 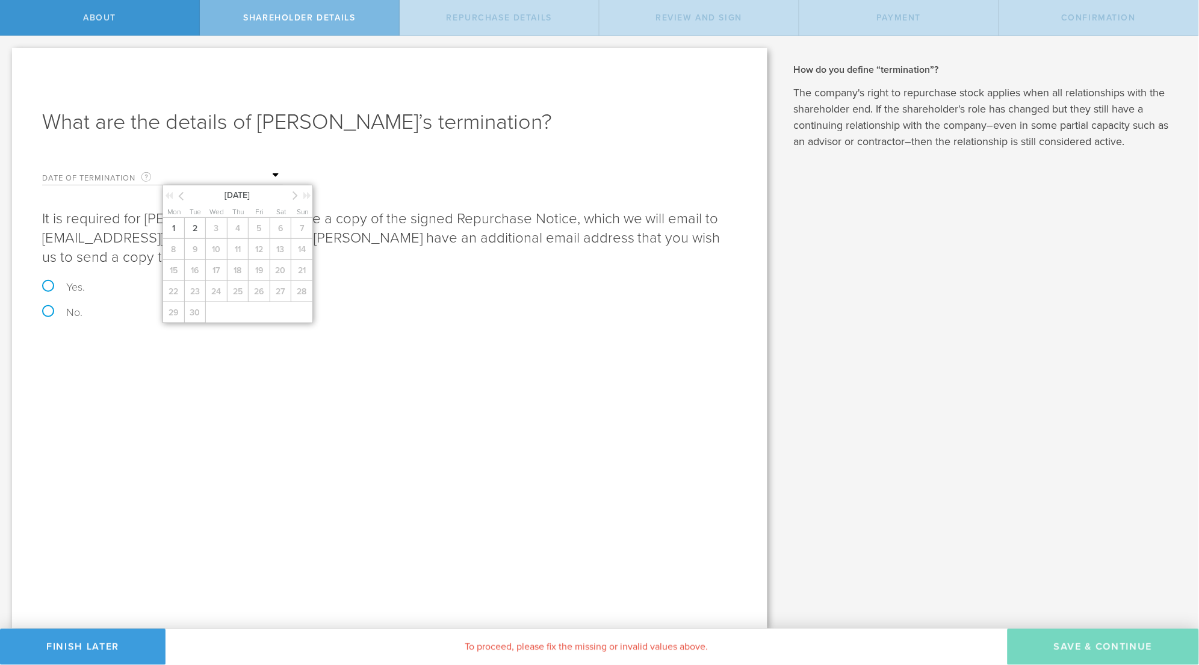 I want to click on span: Payment, so click(x=899, y=17).